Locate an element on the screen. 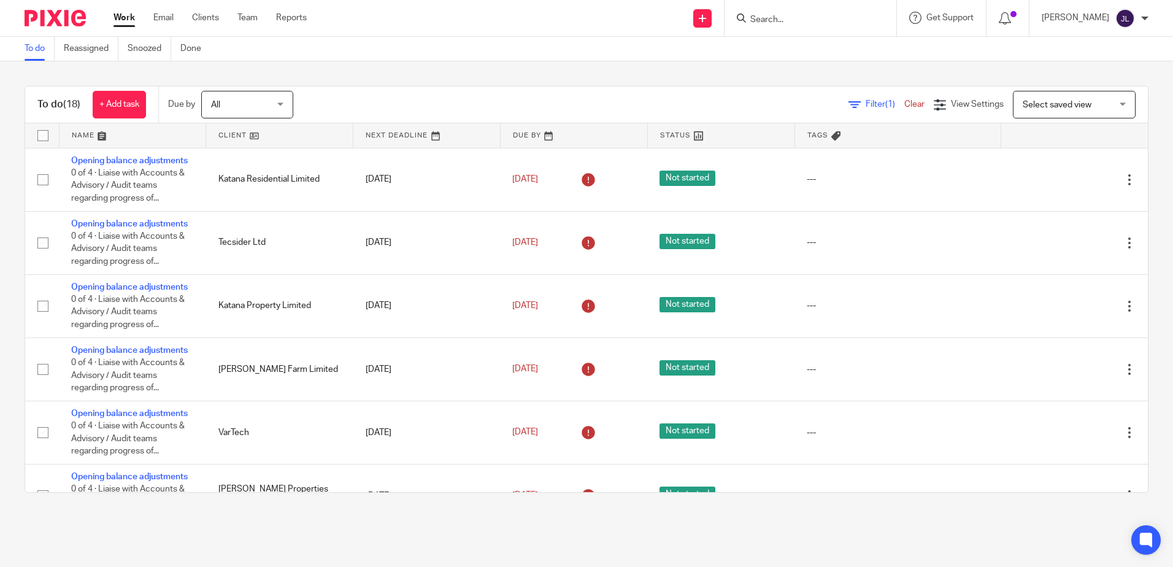  a: Clear is located at coordinates (914, 104).